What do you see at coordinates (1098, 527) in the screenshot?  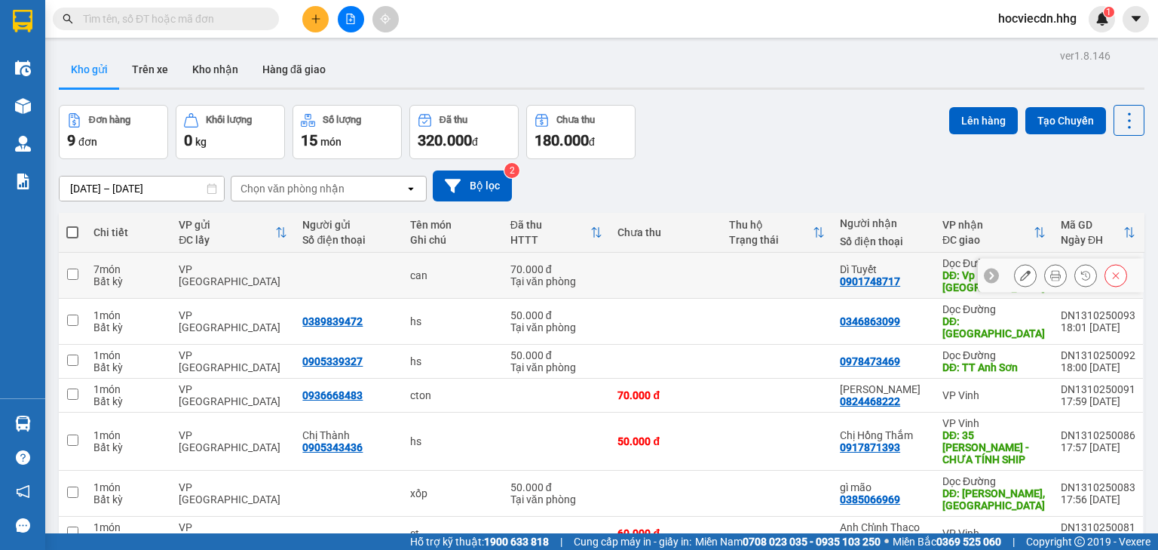 I see `div: DN1310250081` at bounding box center [1098, 527].